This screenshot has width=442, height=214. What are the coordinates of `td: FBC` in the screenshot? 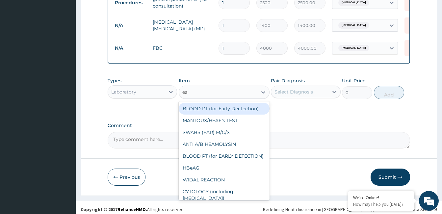 It's located at (182, 48).